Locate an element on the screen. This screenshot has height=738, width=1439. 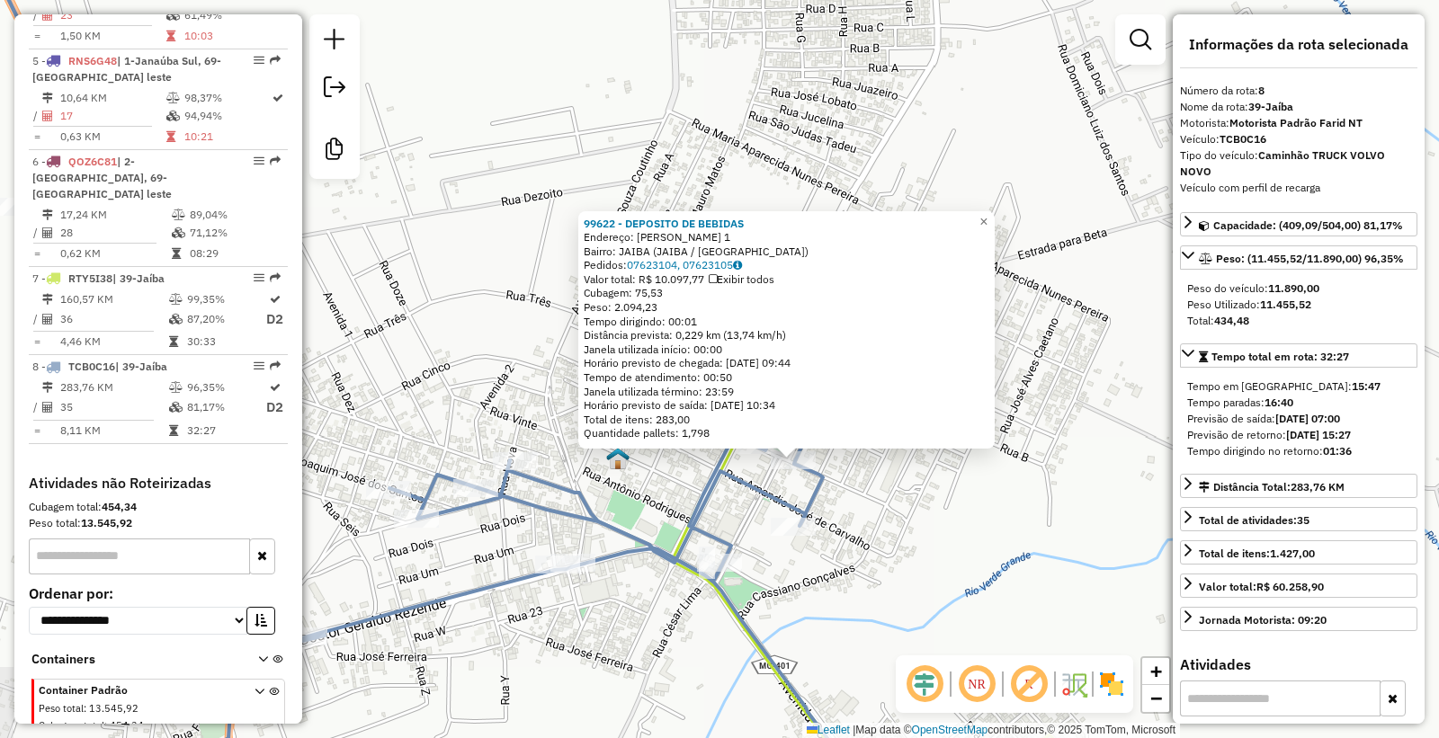
a: Criar modelo is located at coordinates (334, 151).